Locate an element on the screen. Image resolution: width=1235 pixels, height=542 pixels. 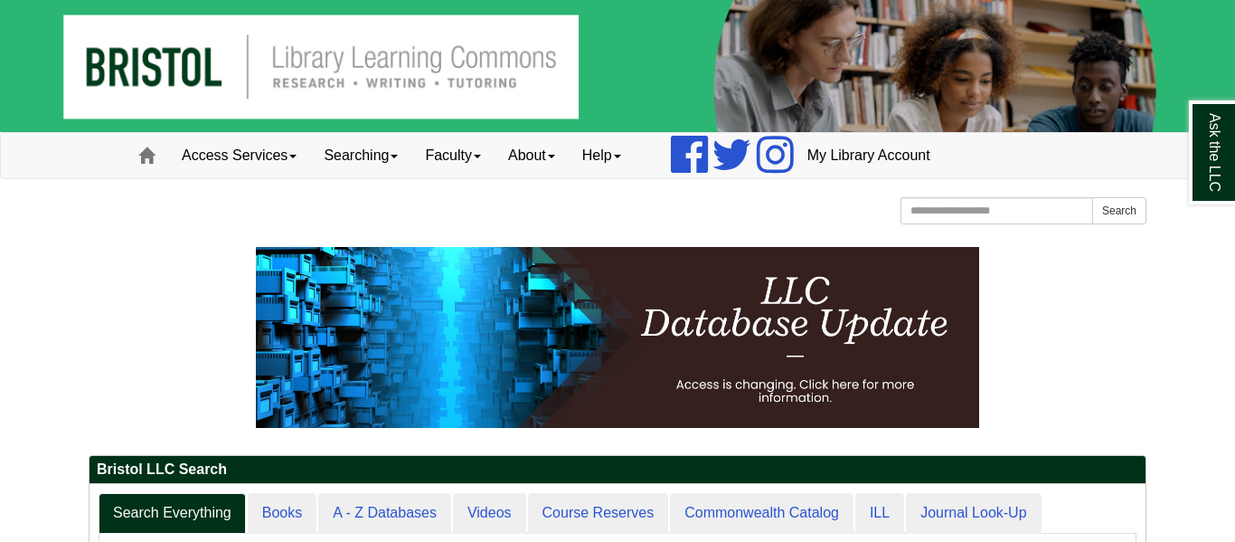
a: Journal Look-Up is located at coordinates (973, 513).